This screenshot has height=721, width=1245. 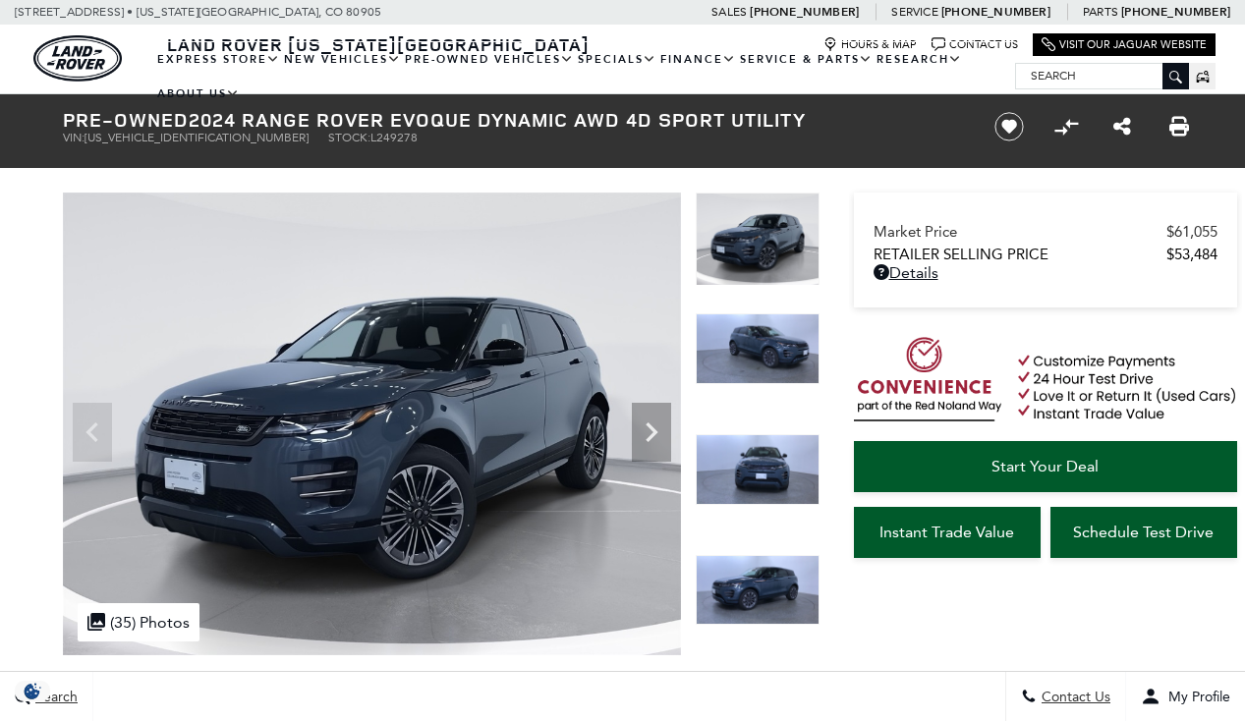 I want to click on a: EXPRESS STORE, so click(x=218, y=59).